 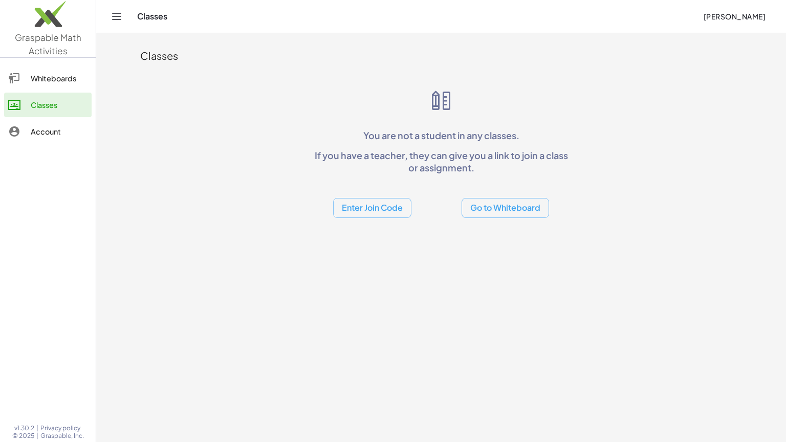 I want to click on a: Classes, so click(x=48, y=105).